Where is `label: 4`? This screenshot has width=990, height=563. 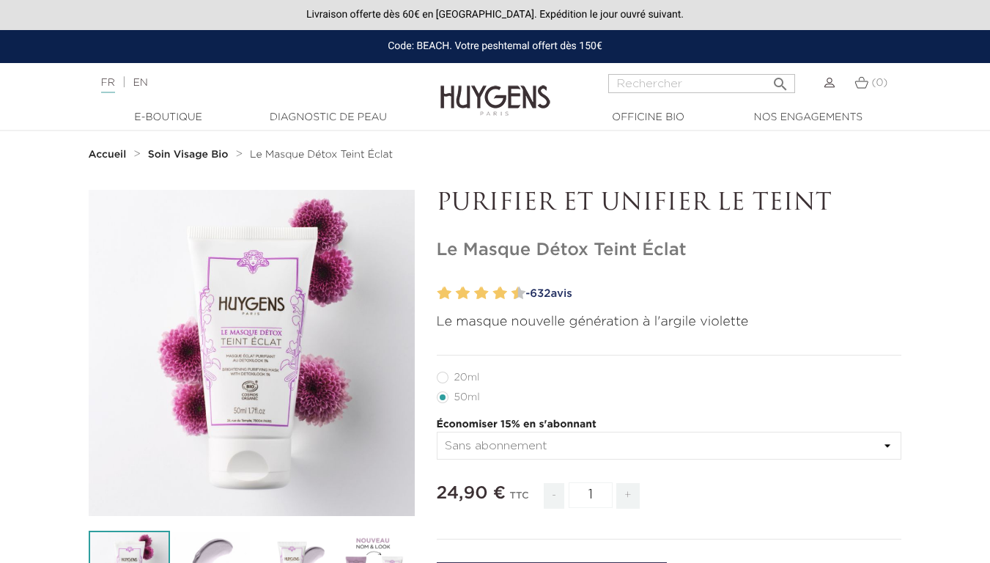 label: 4 is located at coordinates (464, 293).